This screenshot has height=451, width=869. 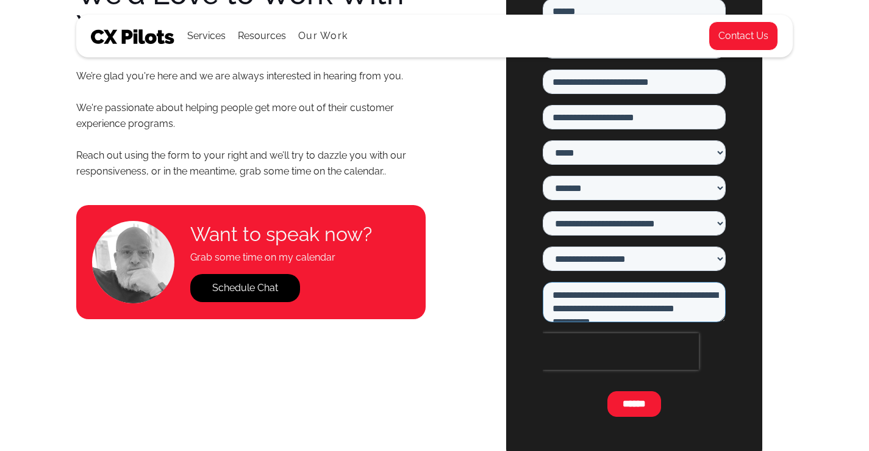 What do you see at coordinates (251, 124) in the screenshot?
I see `p: We’re glad you're here and we are always interested in hearing from you. We're passionate about h...` at bounding box center [251, 124].